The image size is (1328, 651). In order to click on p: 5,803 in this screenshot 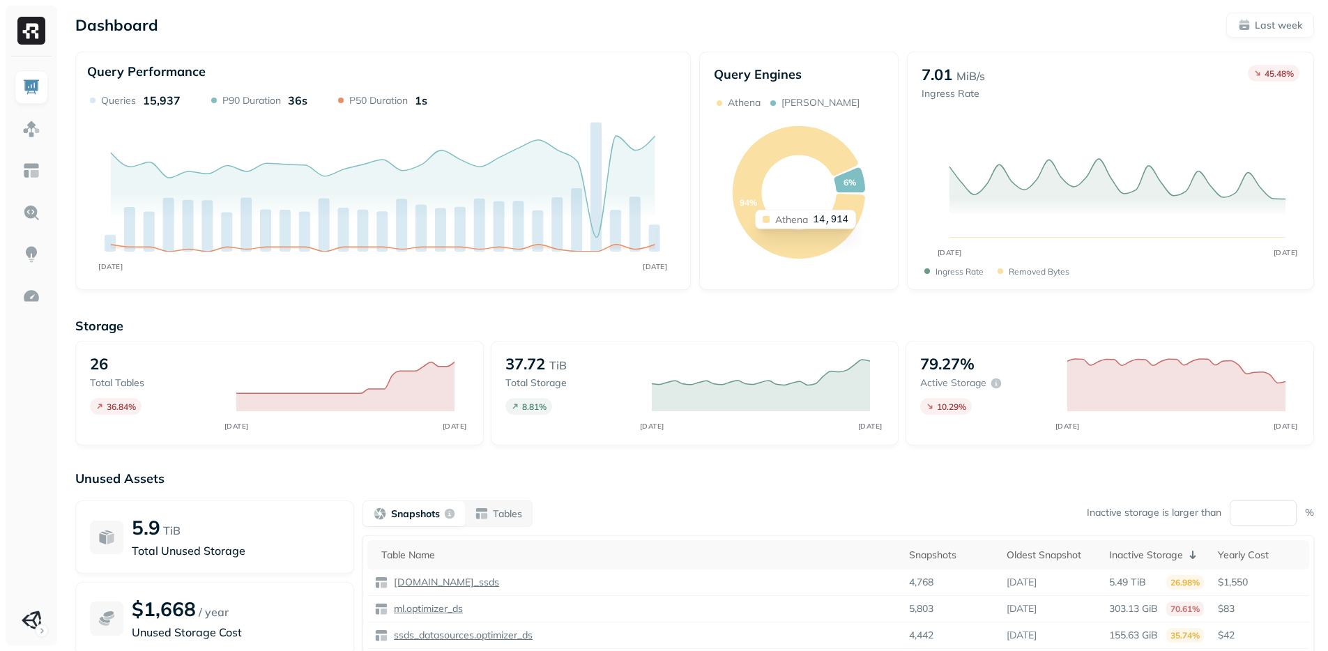, I will do `click(921, 608)`.